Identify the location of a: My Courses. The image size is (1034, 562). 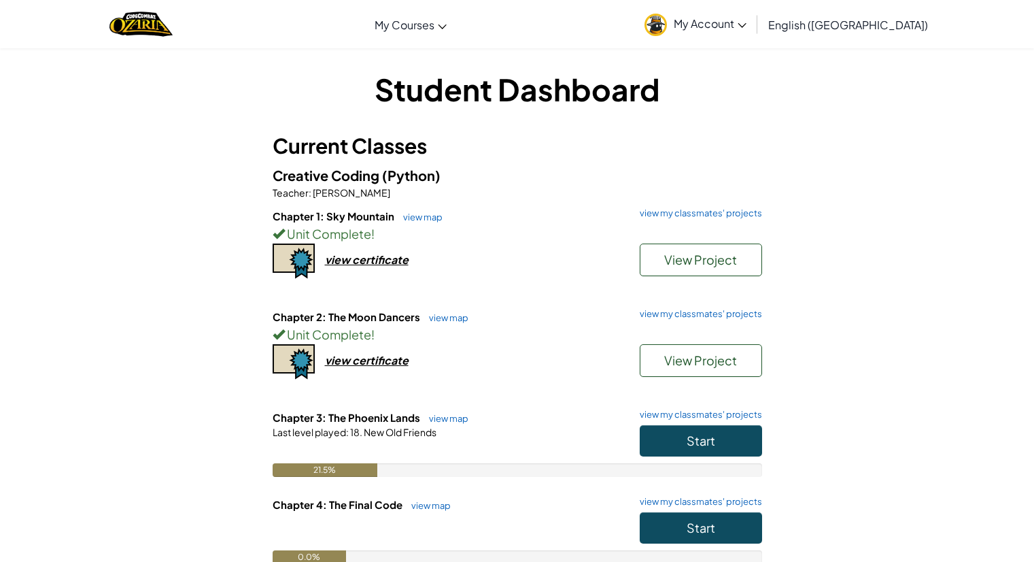
(411, 24).